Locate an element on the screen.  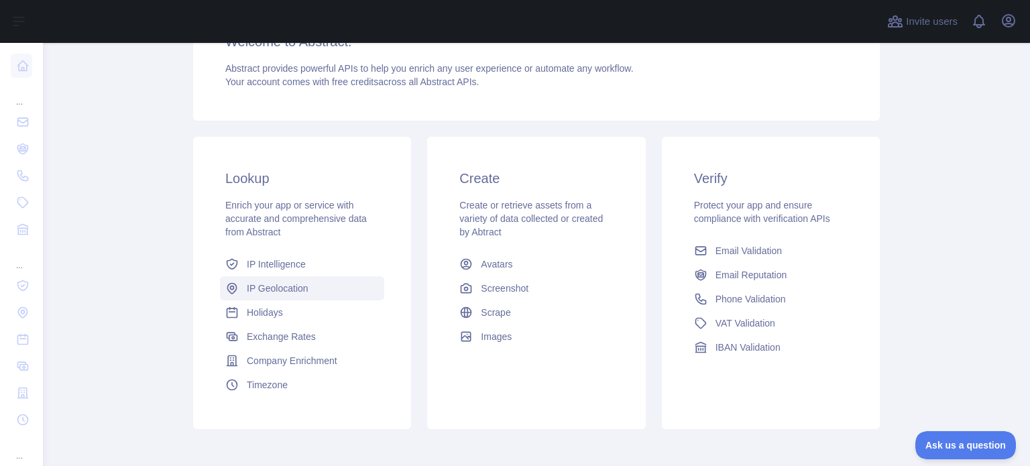
span: Holidays is located at coordinates (265, 313).